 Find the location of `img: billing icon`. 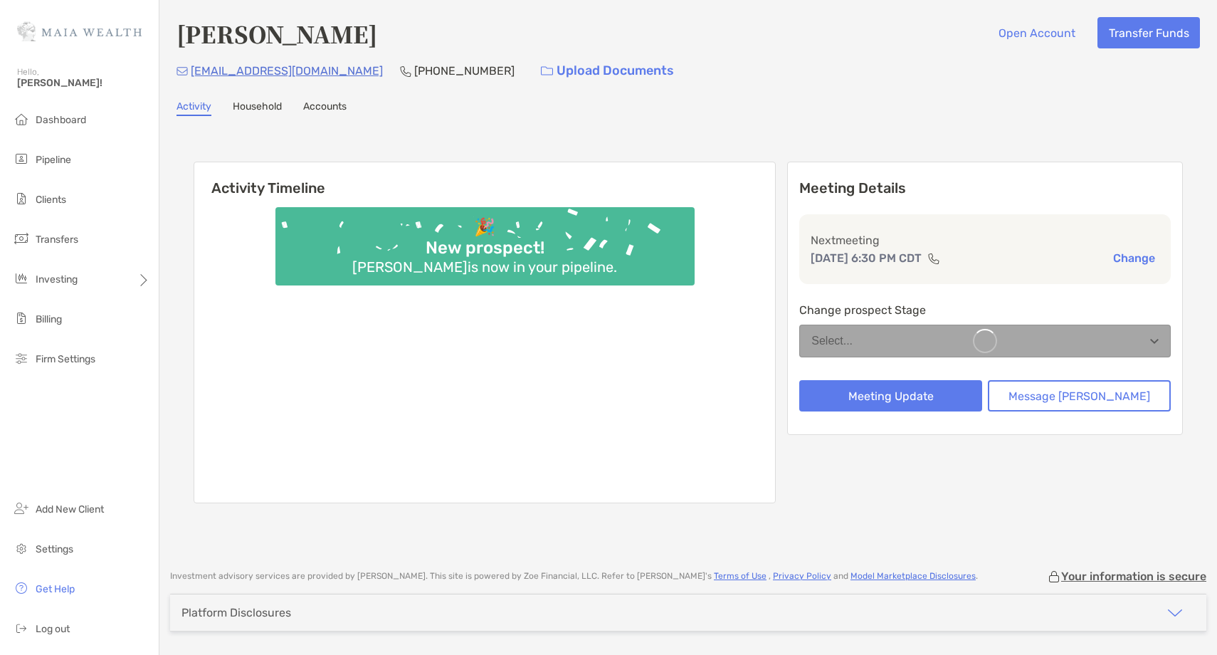

img: billing icon is located at coordinates (21, 318).